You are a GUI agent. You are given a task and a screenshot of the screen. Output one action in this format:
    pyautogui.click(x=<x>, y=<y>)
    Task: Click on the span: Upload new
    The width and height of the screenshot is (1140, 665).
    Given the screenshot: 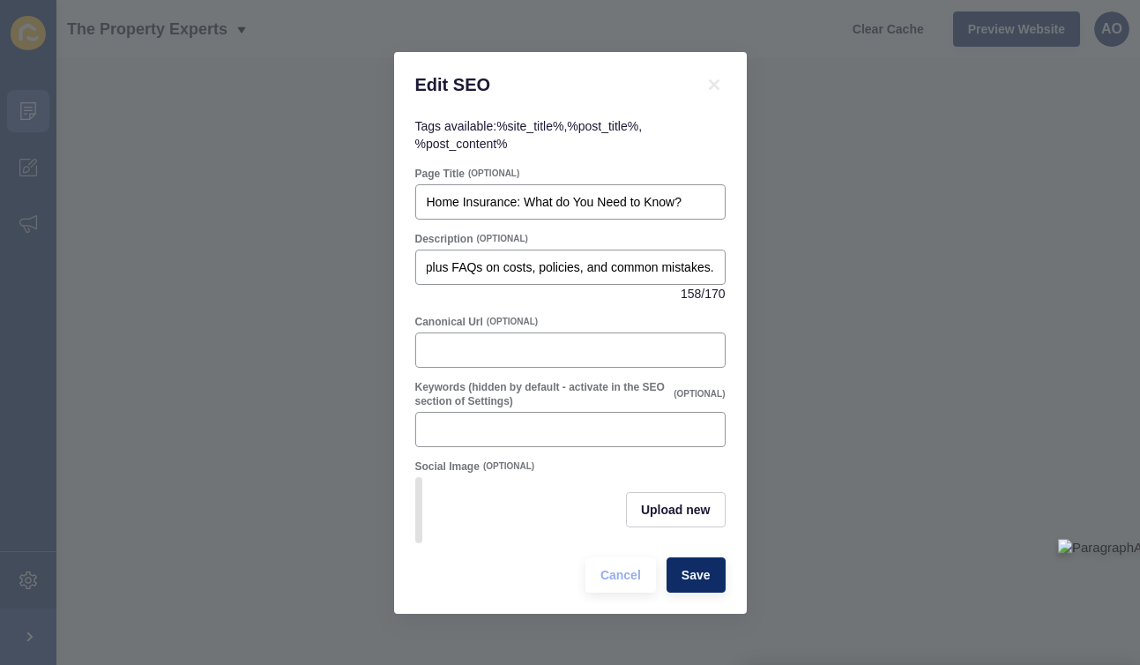 What is the action you would take?
    pyautogui.click(x=675, y=509)
    